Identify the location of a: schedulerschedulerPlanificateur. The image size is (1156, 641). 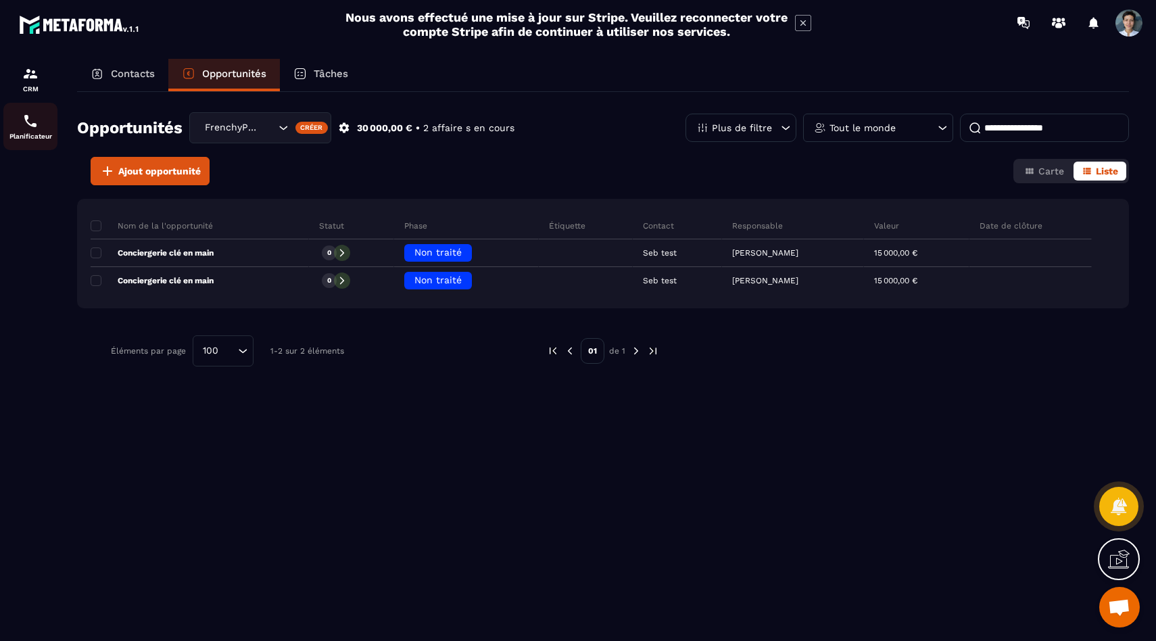
(30, 126).